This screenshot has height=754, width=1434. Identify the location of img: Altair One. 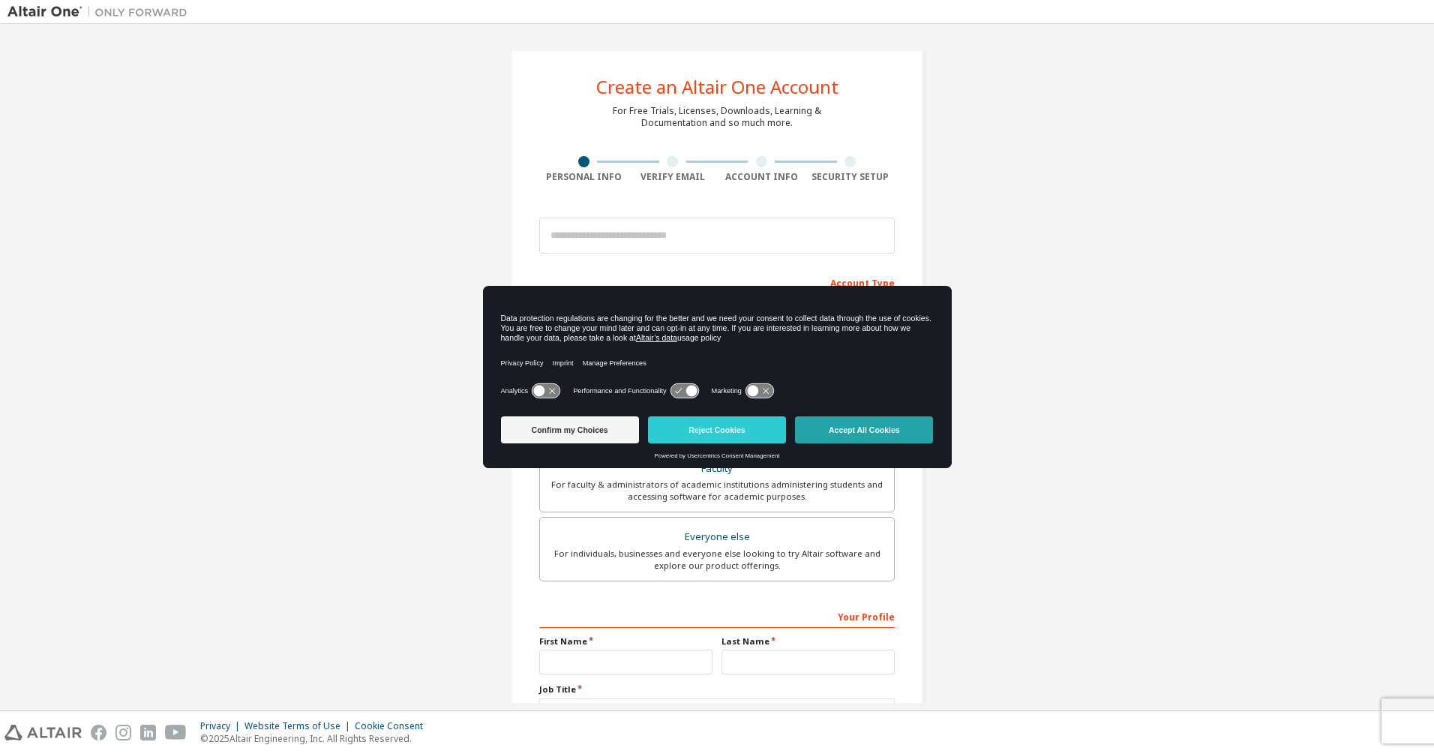
(101, 12).